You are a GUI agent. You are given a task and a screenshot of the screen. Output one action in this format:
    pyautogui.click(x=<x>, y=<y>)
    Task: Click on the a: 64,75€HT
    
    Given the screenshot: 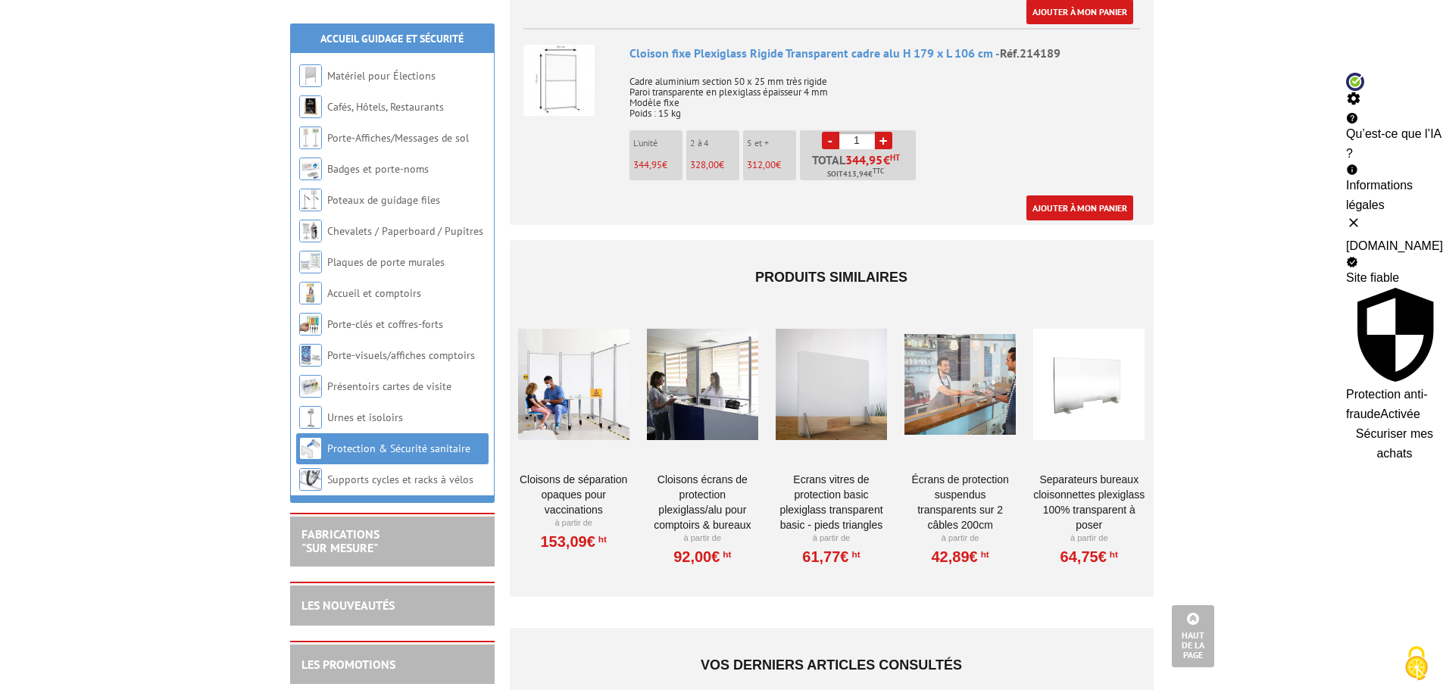 What is the action you would take?
    pyautogui.click(x=1089, y=557)
    